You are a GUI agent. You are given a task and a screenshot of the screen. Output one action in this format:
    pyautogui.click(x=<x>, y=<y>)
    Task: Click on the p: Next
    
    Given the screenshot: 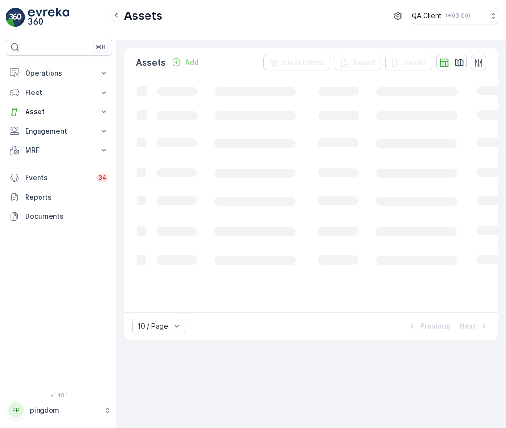 What is the action you would take?
    pyautogui.click(x=467, y=326)
    